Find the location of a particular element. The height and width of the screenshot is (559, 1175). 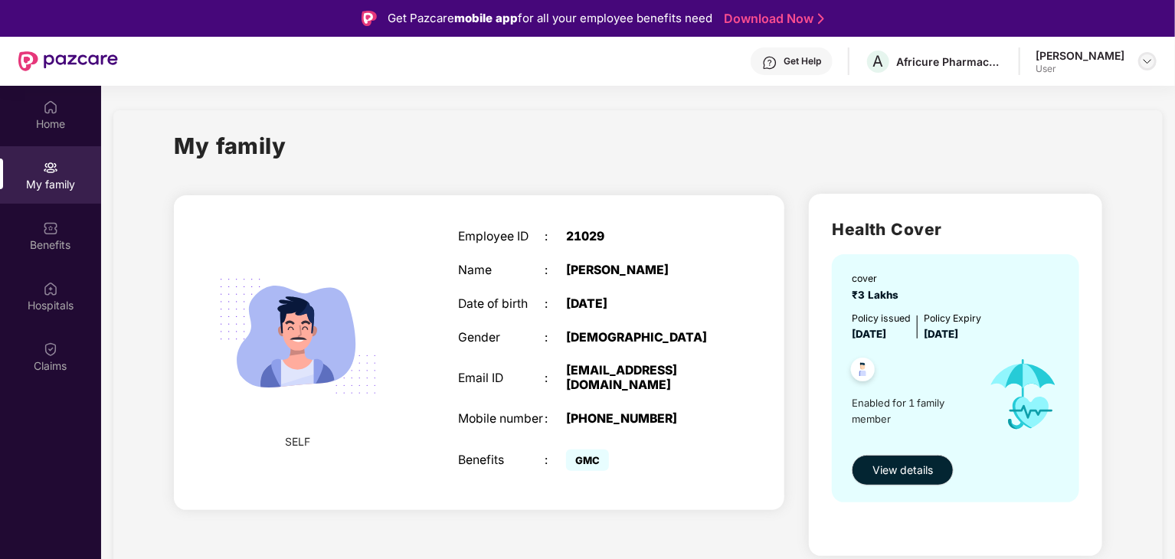

div: Policy Expiry is located at coordinates (952, 318).